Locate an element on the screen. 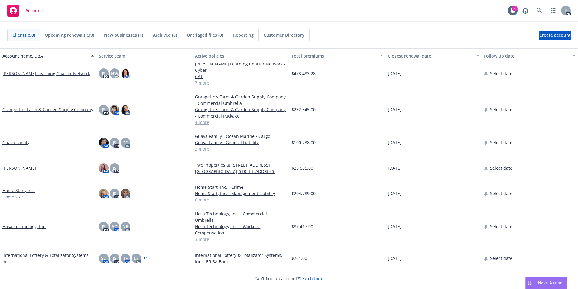 Image resolution: width=578 pixels, height=289 pixels. div: Follow up date is located at coordinates (527, 56).